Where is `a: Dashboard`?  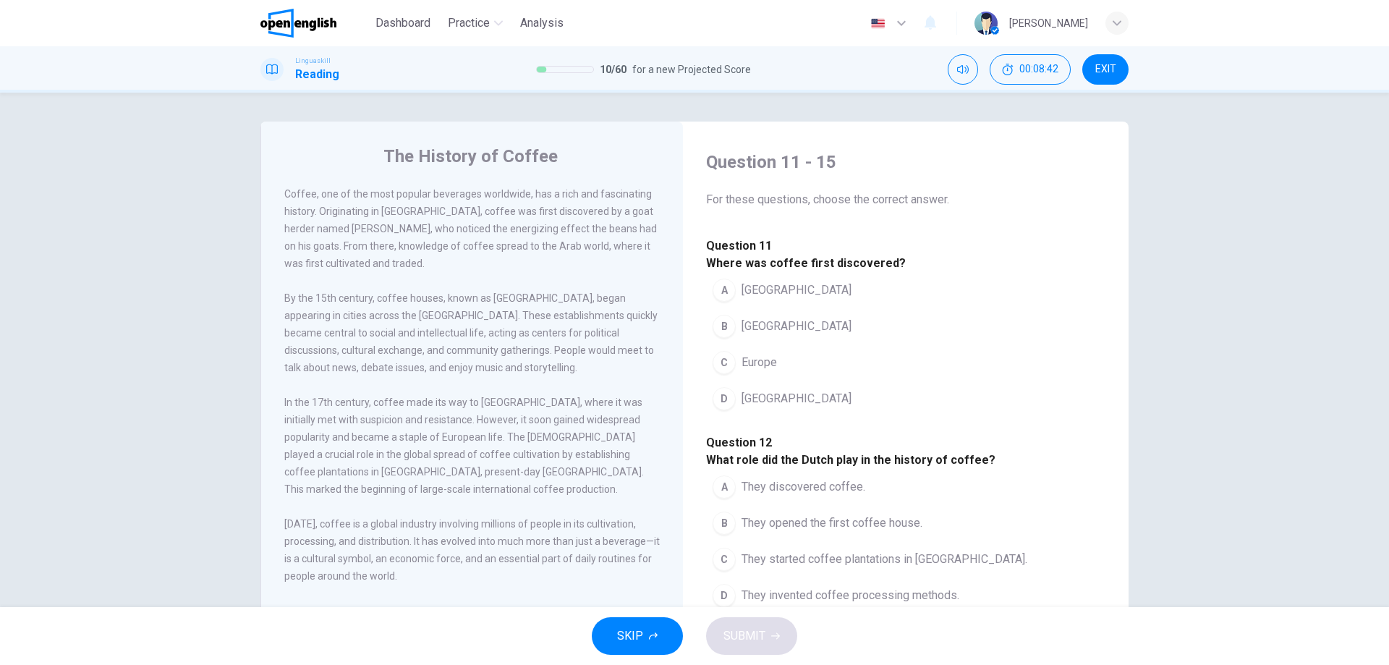
a: Dashboard is located at coordinates (403, 23).